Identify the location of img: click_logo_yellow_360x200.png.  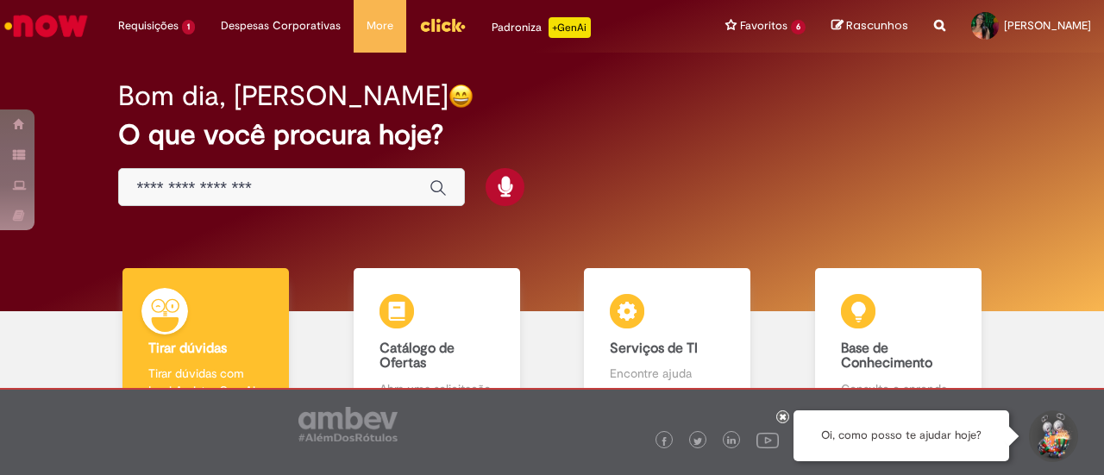
(442, 25).